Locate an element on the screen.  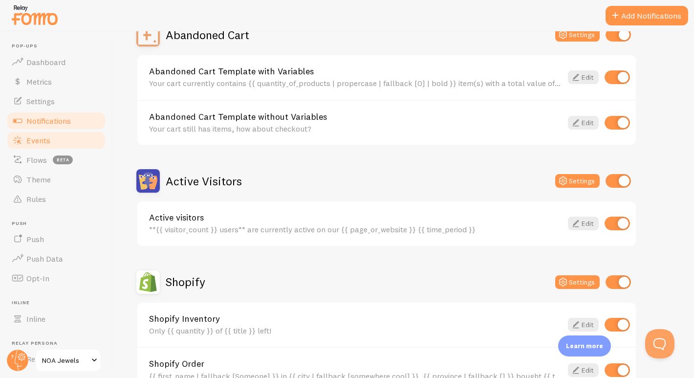
a: Shopify Inventory is located at coordinates (355, 319).